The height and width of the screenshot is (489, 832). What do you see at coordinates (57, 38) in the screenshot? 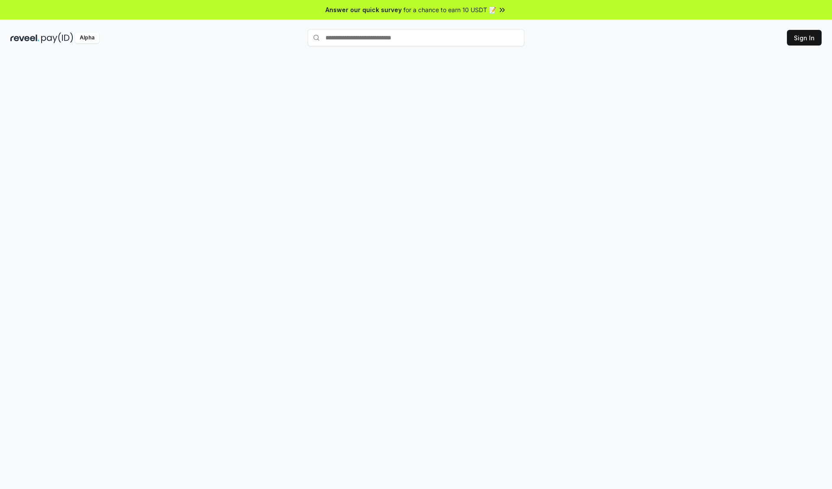
I see `img: pay_id` at bounding box center [57, 38].